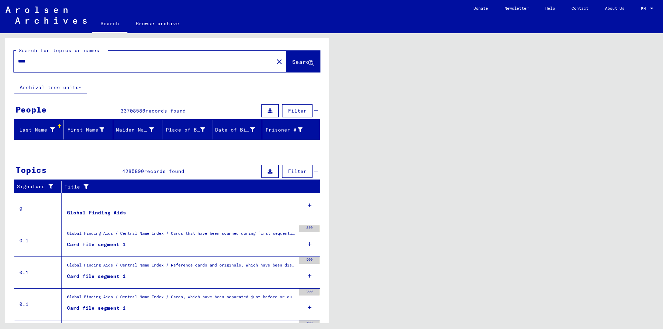  I want to click on span: 4285890, so click(133, 171).